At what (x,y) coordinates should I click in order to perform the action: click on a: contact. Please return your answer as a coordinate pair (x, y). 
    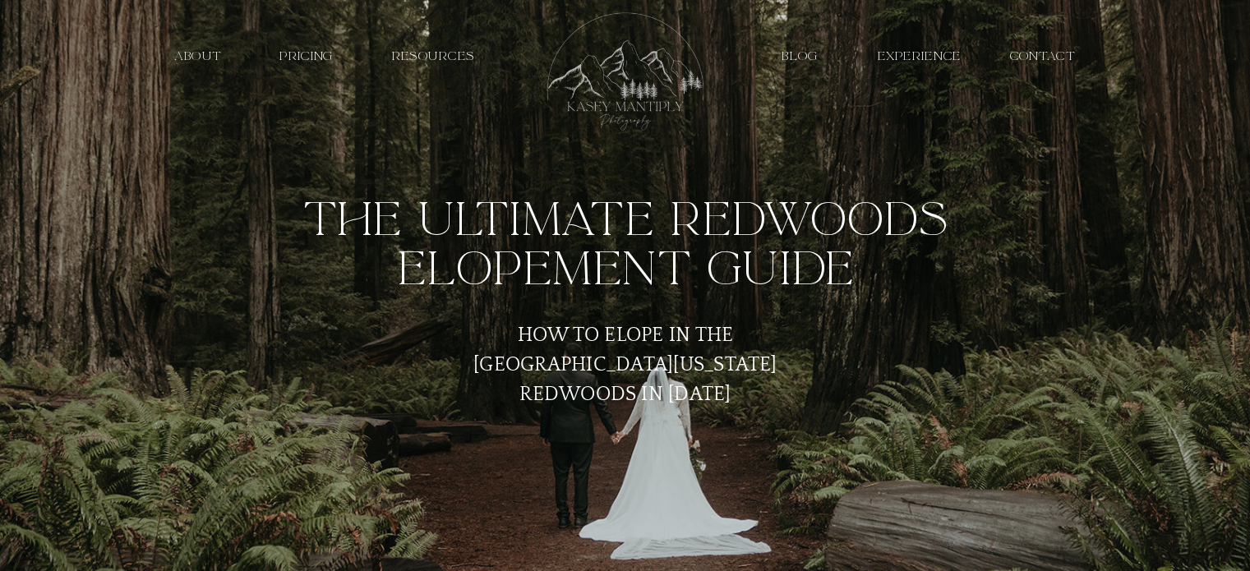
    Looking at the image, I should click on (1043, 56).